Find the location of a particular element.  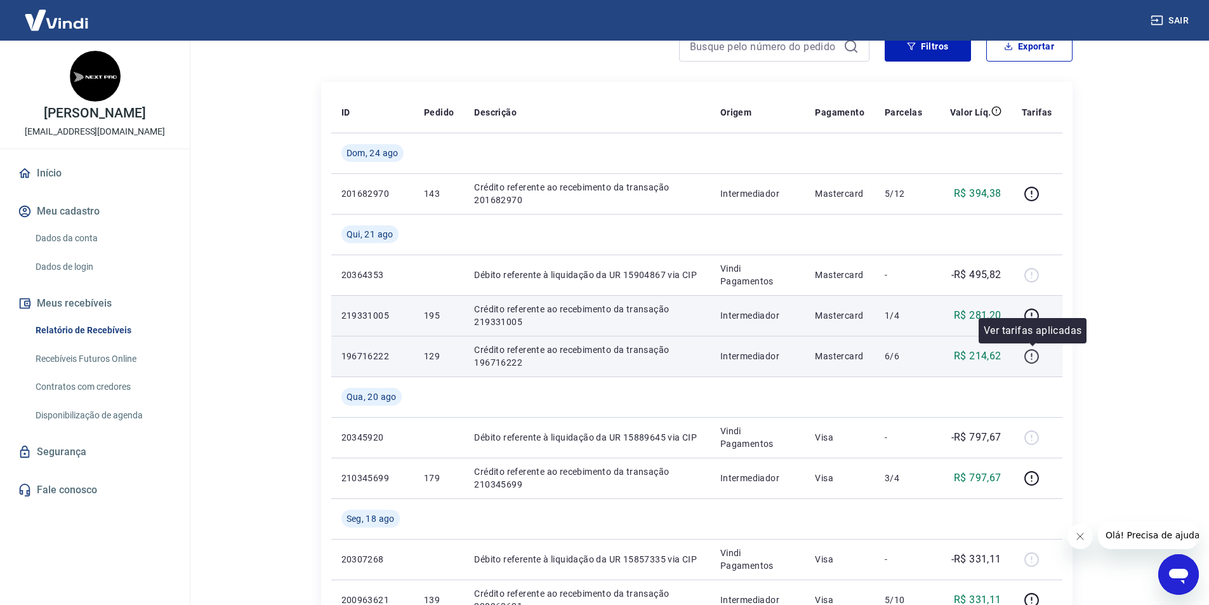

a: Relatório de Recebíveis is located at coordinates (102, 330).